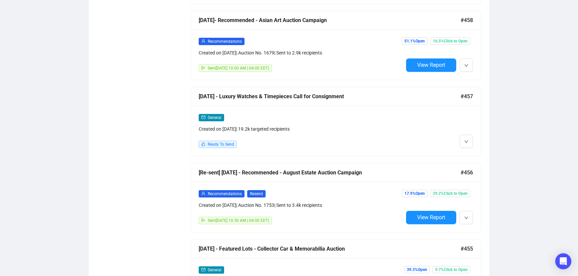  I want to click on span: #457, so click(467, 96).